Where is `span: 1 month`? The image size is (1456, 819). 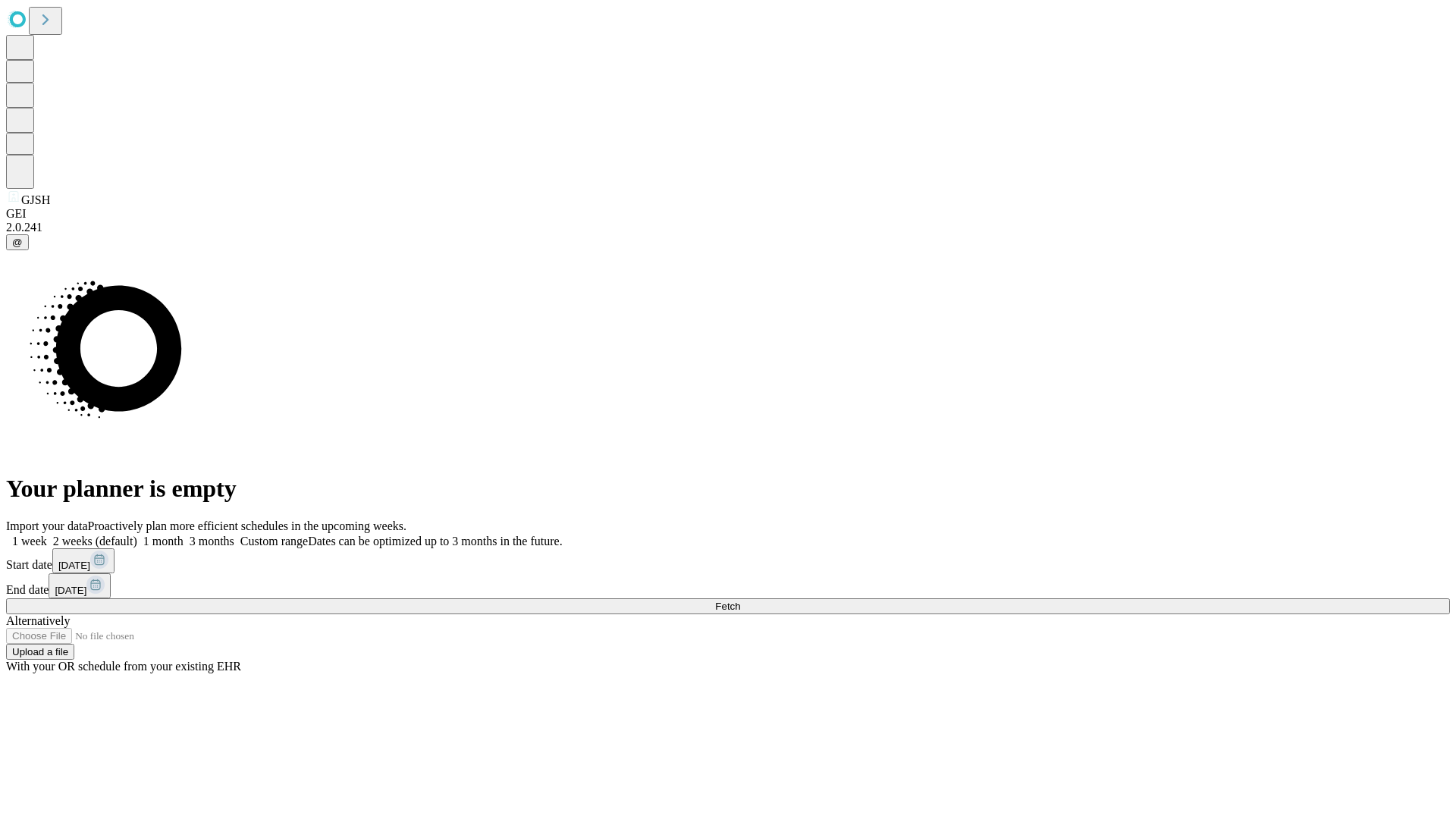
span: 1 month is located at coordinates (163, 540).